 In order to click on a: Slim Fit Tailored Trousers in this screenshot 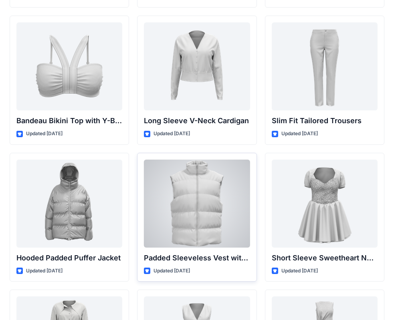, I will do `click(324, 66)`.